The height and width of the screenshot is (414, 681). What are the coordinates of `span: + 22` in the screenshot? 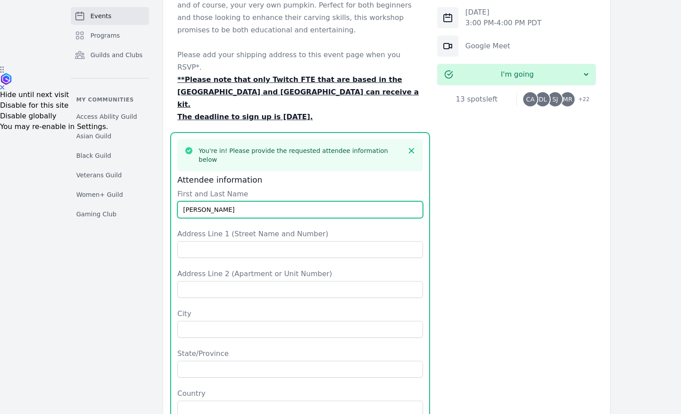 It's located at (581, 100).